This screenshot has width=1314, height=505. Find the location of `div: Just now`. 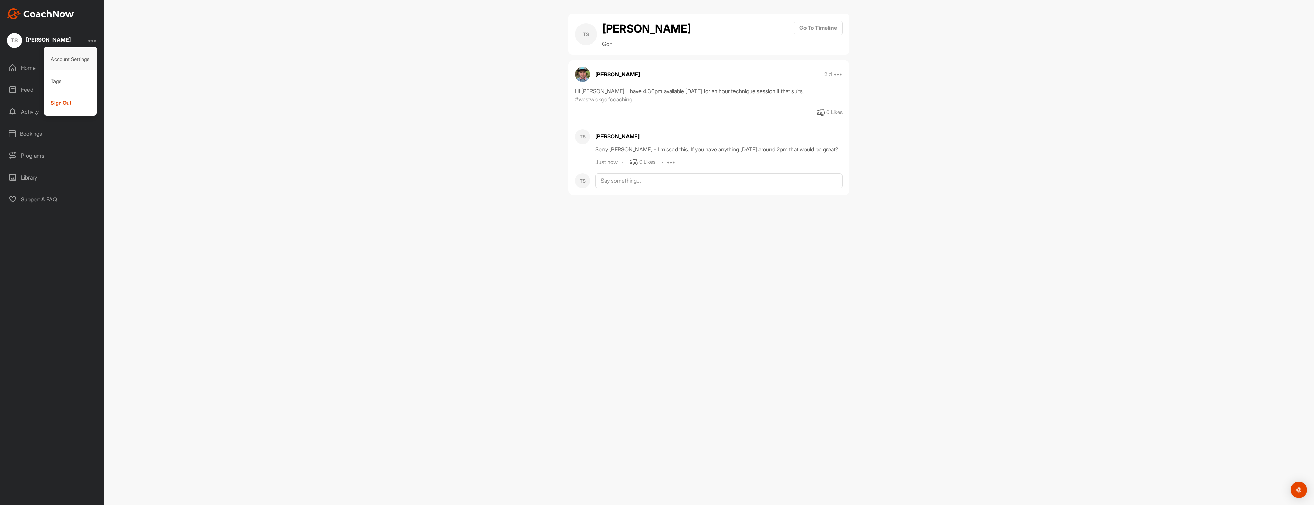

div: Just now is located at coordinates (606, 163).